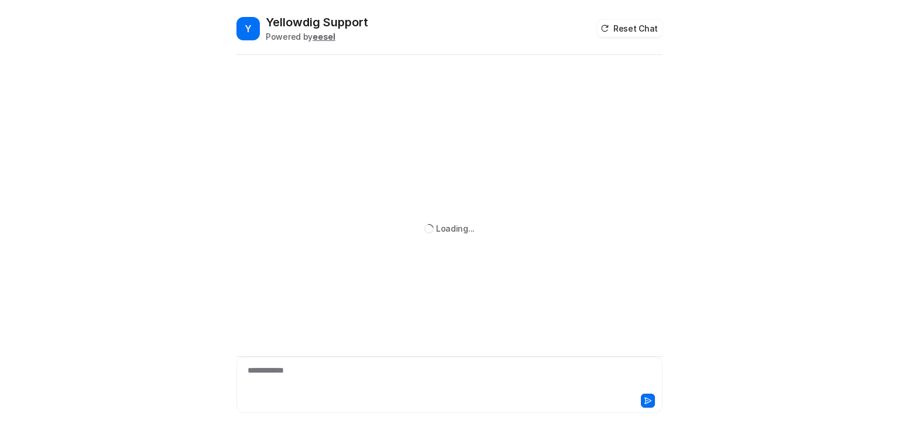 Image resolution: width=899 pixels, height=427 pixels. Describe the element at coordinates (317, 22) in the screenshot. I see `h2: Yellowdig Support` at that location.